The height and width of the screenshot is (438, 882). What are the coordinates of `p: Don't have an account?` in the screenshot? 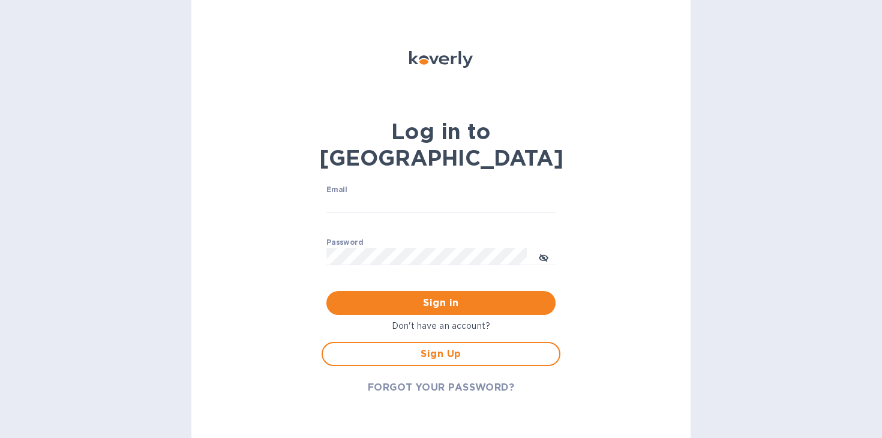 It's located at (441, 326).